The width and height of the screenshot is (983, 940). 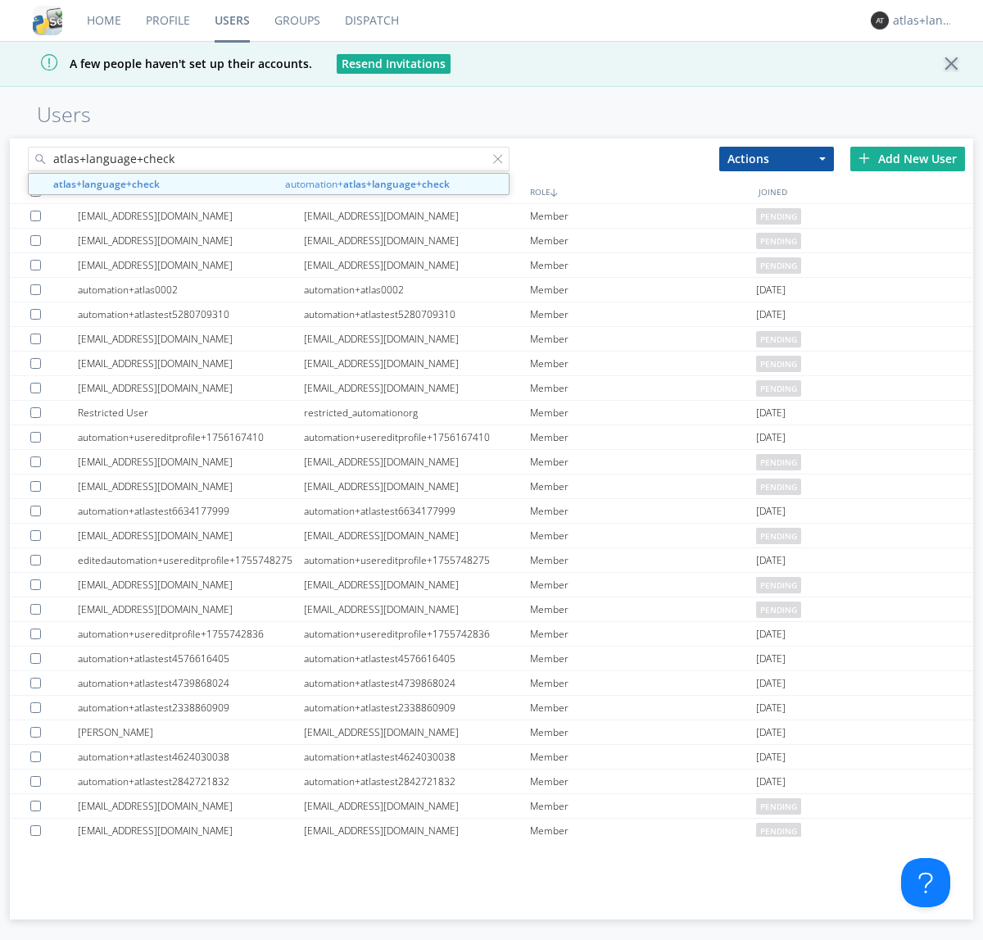 What do you see at coordinates (191, 682) in the screenshot?
I see `div: automation+atlastest4739868024` at bounding box center [191, 682].